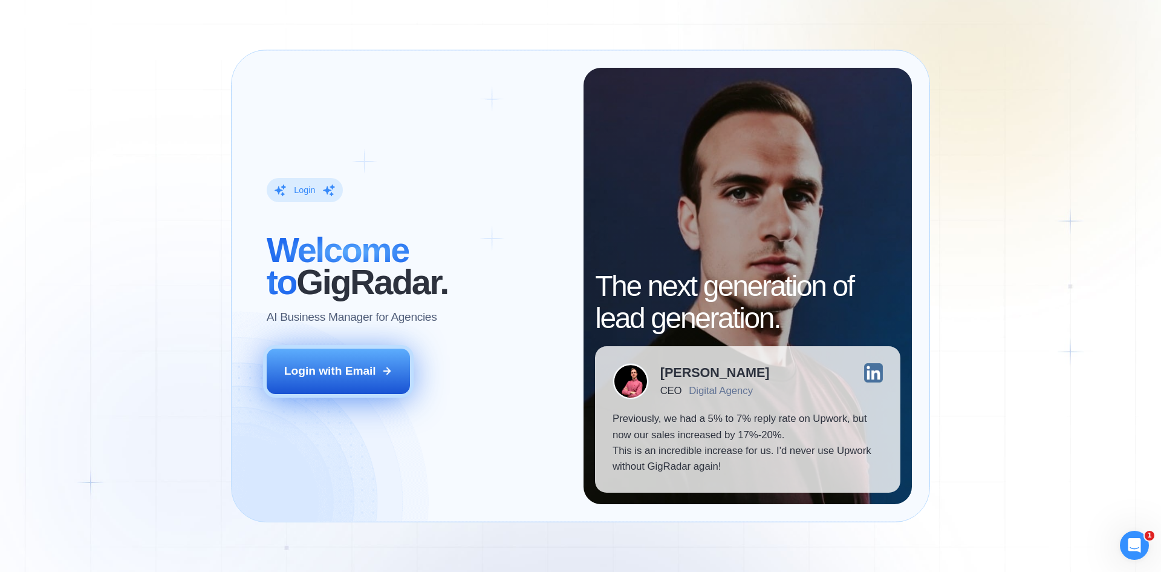  Describe the element at coordinates (416, 266) in the screenshot. I see `h2: ‍ GigRadar.` at that location.